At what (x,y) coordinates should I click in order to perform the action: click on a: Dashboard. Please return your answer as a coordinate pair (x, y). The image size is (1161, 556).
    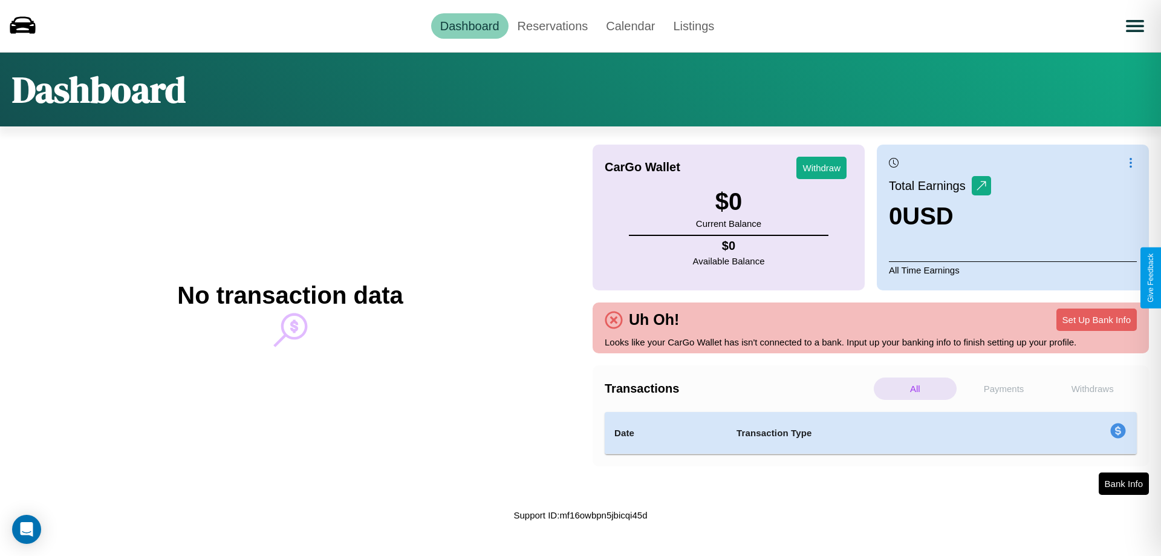
    Looking at the image, I should click on (470, 26).